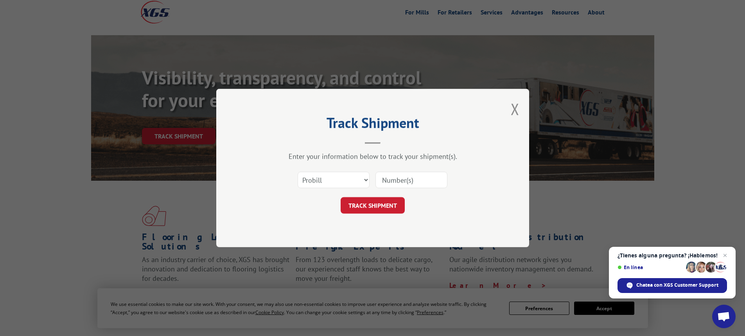 This screenshot has width=745, height=336. Describe the element at coordinates (373, 125) in the screenshot. I see `h2: Track Shipment` at that location.